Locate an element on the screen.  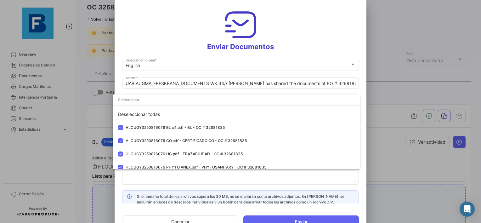
span: HLCUGY3250816076 CO.pdf - CERTIFICADO CO - OC # 32681835 is located at coordinates (186, 140).